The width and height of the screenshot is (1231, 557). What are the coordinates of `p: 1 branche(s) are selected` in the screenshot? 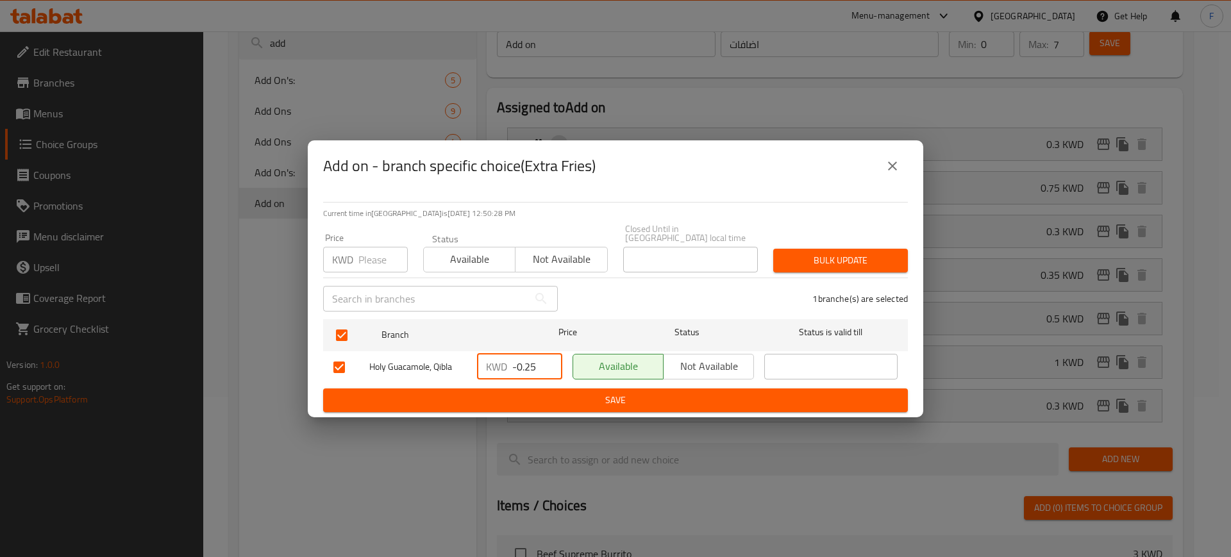 It's located at (860, 299).